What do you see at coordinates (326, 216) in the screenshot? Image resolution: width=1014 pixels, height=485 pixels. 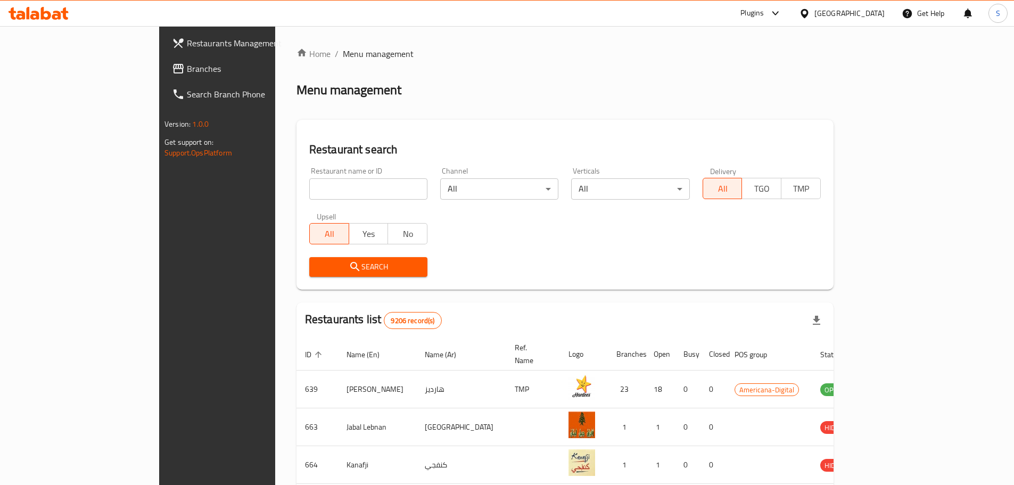 I see `label: Upsell` at bounding box center [326, 216].